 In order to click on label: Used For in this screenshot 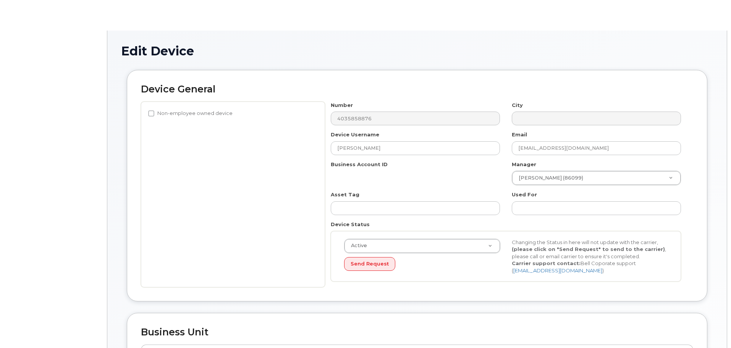, I will do `click(525, 194)`.